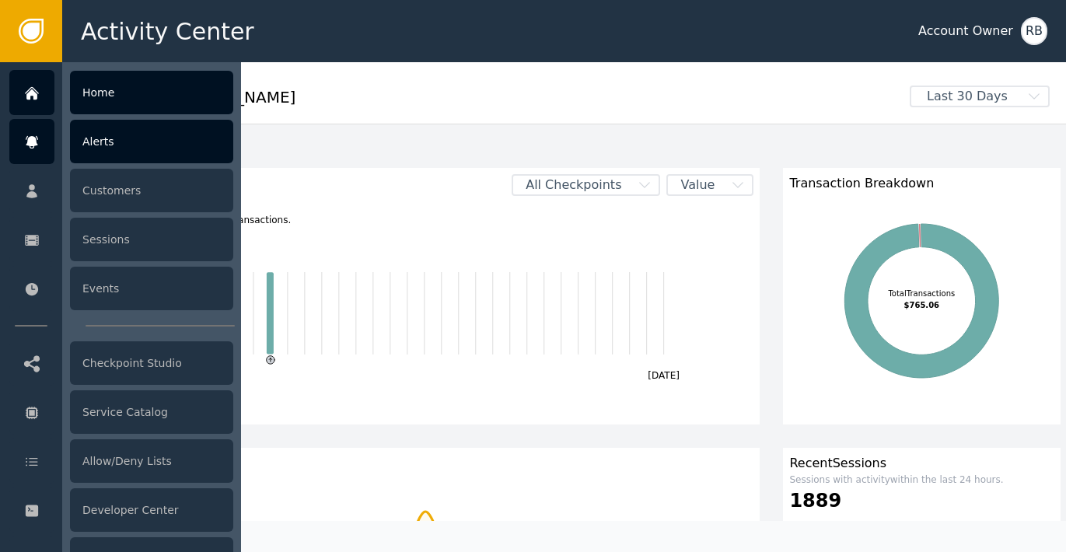  Describe the element at coordinates (1034, 31) in the screenshot. I see `button: RB` at that location.